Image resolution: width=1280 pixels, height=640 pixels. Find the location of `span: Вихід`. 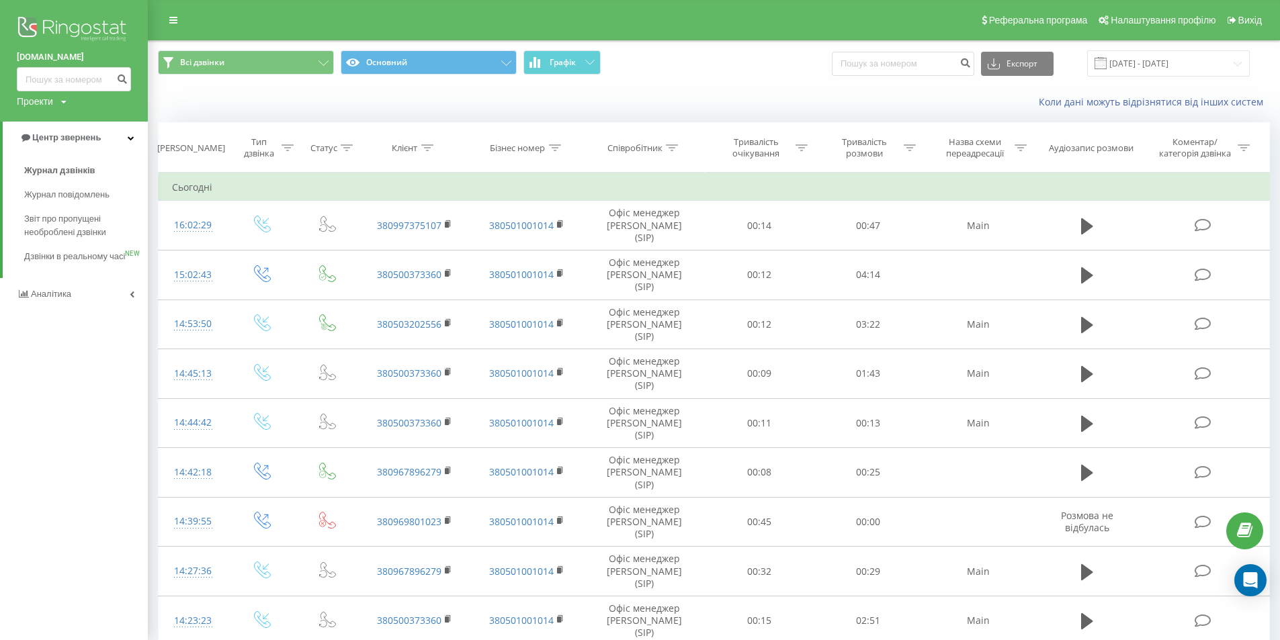

span: Вихід is located at coordinates (1250, 20).